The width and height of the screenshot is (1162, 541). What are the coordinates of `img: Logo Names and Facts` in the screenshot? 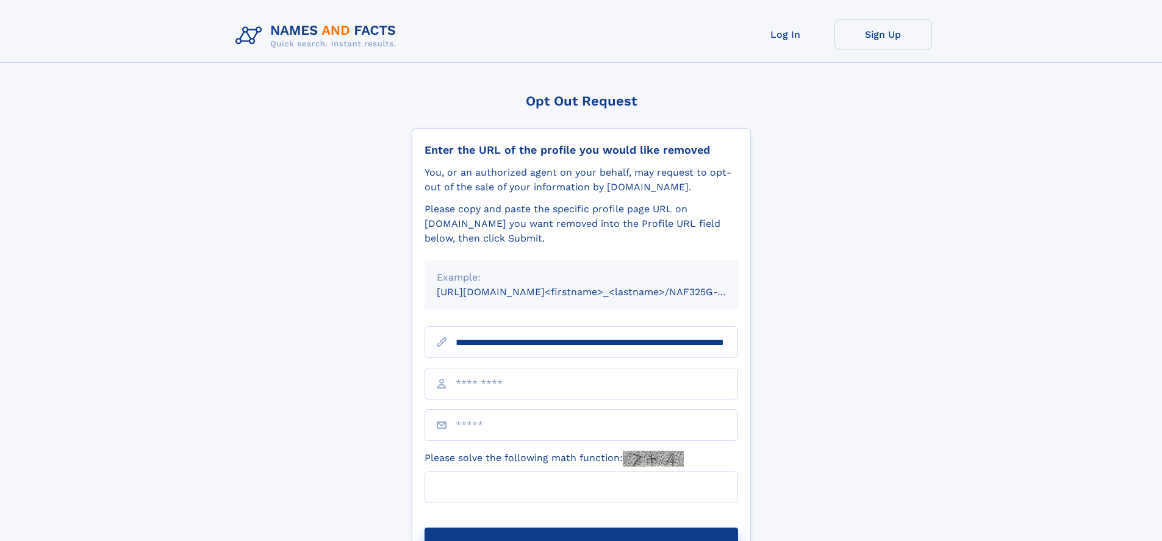 It's located at (318, 36).